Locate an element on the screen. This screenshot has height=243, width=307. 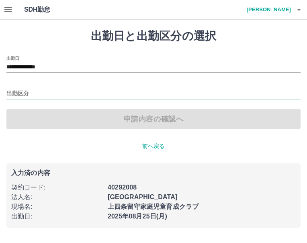
h1: 出勤日と出勤区分の選択 is located at coordinates (153, 36).